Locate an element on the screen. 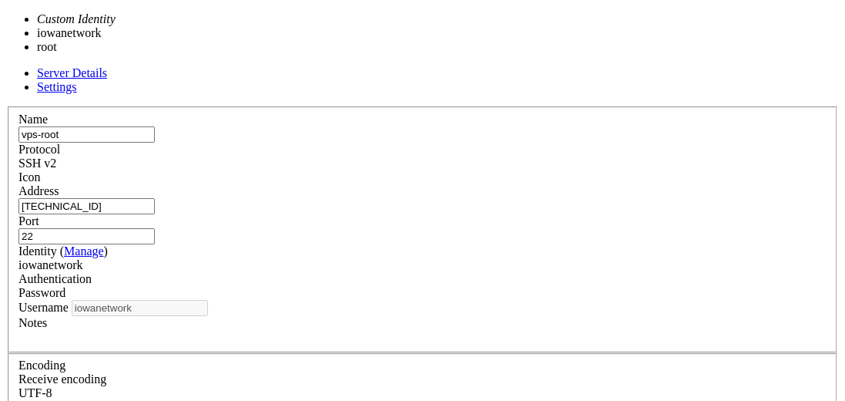 The image size is (845, 401). div: iowanetwork is located at coordinates (422, 265).